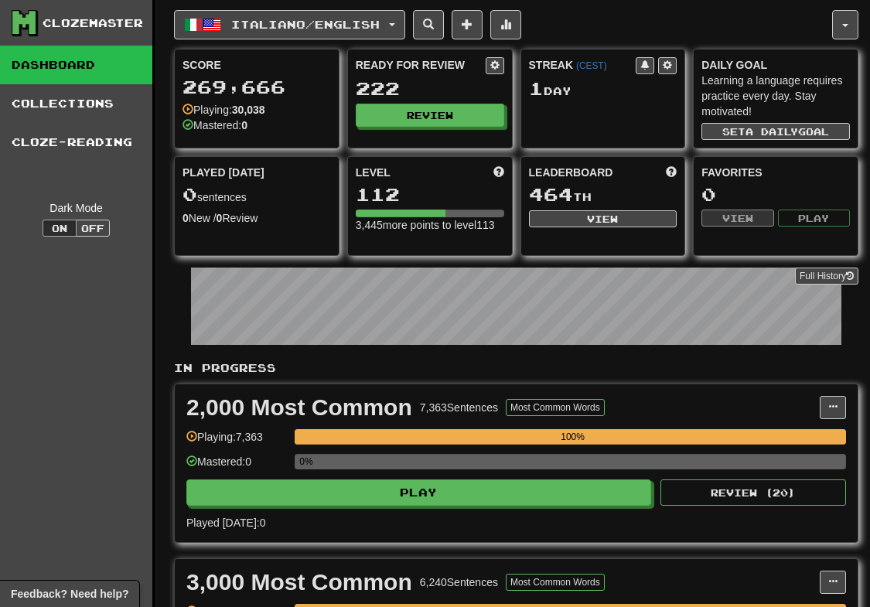  Describe the element at coordinates (430, 225) in the screenshot. I see `div: 3,445 more points to level 113` at that location.